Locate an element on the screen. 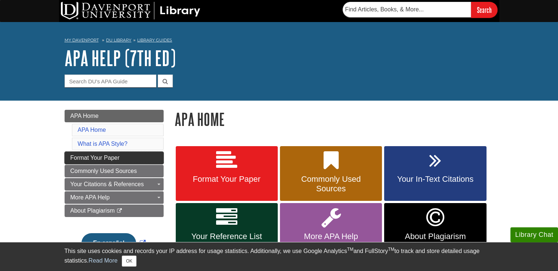 This screenshot has width=558, height=271. a: What is APA Style? is located at coordinates (103, 143).